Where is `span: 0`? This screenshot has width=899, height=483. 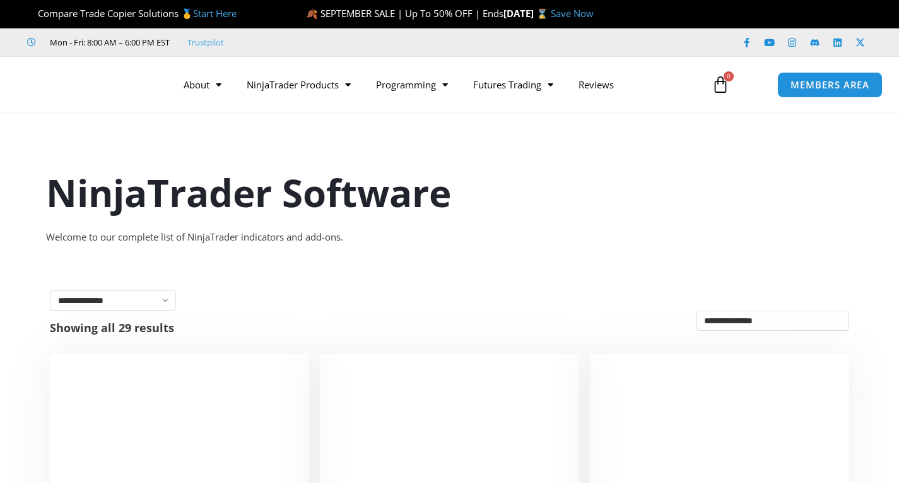
span: 0 is located at coordinates (729, 76).